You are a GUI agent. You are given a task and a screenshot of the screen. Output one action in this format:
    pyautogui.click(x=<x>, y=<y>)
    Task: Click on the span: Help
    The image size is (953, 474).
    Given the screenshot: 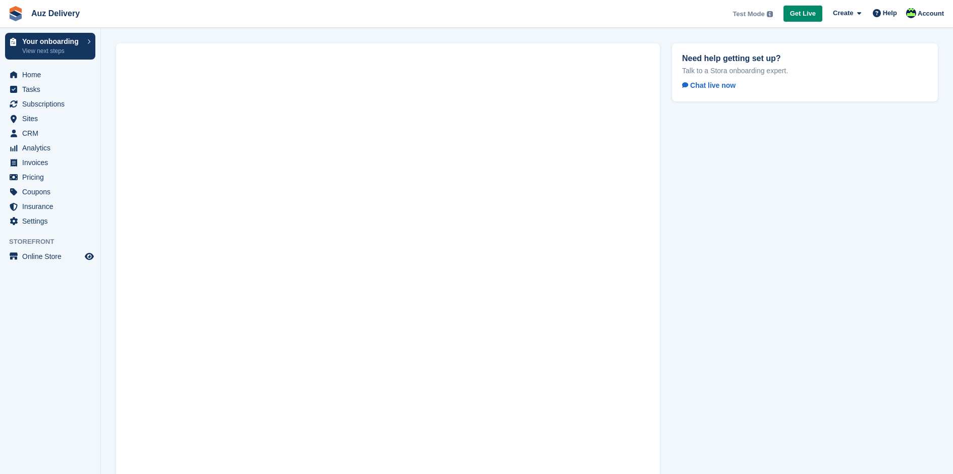 What is the action you would take?
    pyautogui.click(x=890, y=13)
    